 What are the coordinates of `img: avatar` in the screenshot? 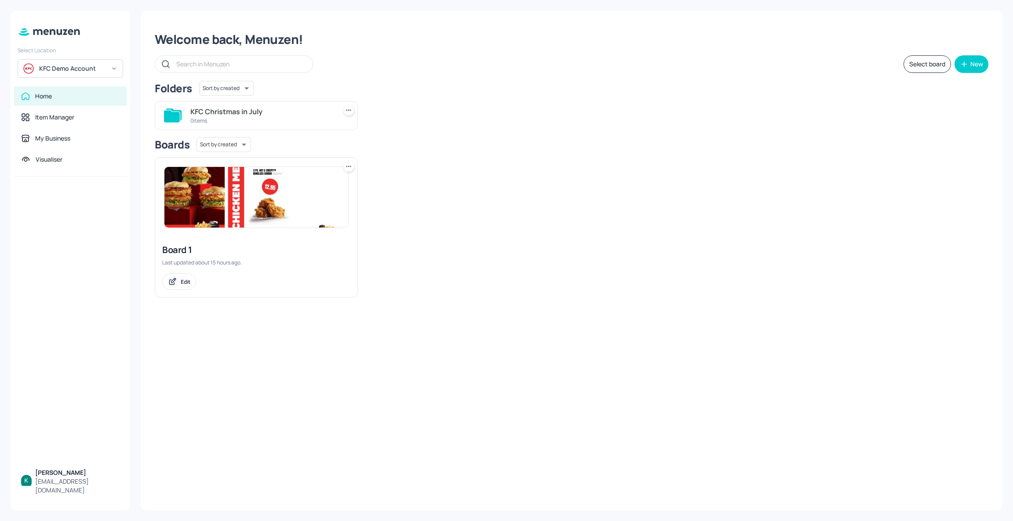 It's located at (29, 69).